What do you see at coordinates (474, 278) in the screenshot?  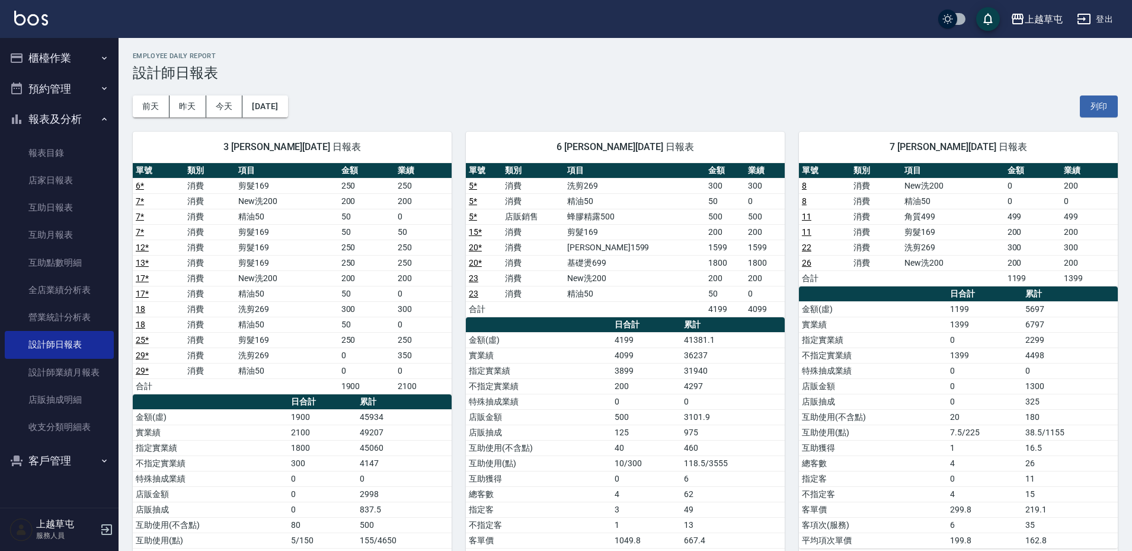 I see `a: 23` at bounding box center [474, 278].